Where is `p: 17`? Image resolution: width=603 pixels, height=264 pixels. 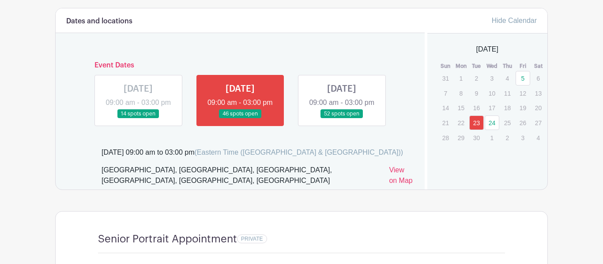 p: 17 is located at coordinates (492, 108).